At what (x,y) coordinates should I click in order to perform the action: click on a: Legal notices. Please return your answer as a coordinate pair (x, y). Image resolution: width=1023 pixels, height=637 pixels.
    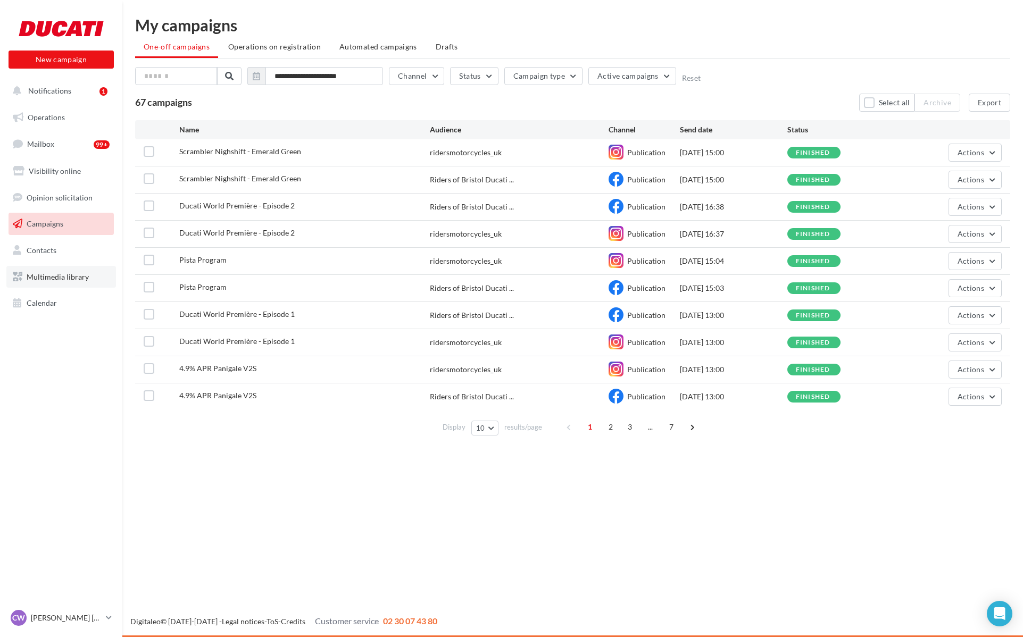
    Looking at the image, I should click on (243, 621).